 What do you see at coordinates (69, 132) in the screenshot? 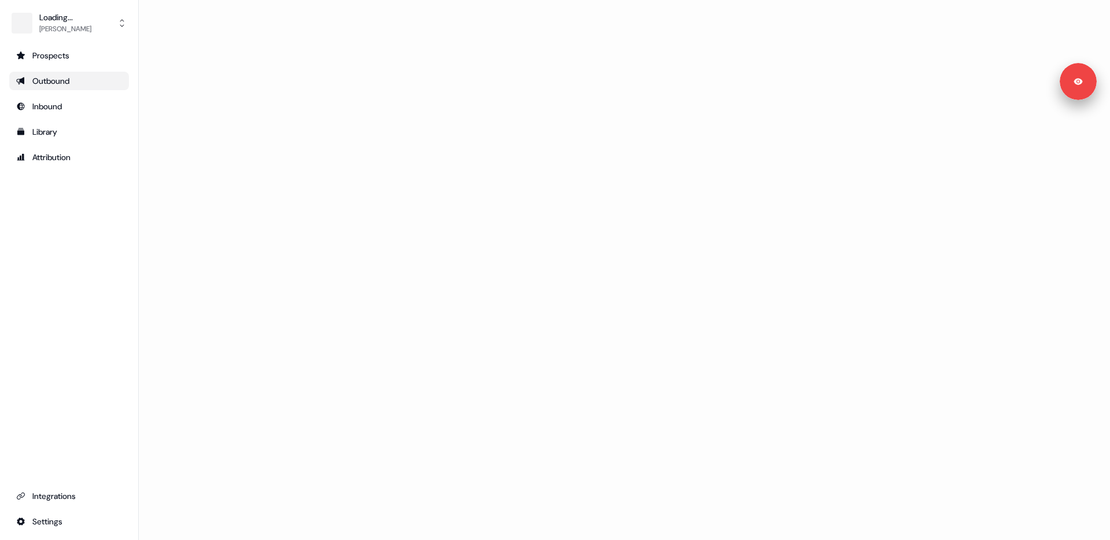
I see `a: Go to templates` at bounding box center [69, 132].